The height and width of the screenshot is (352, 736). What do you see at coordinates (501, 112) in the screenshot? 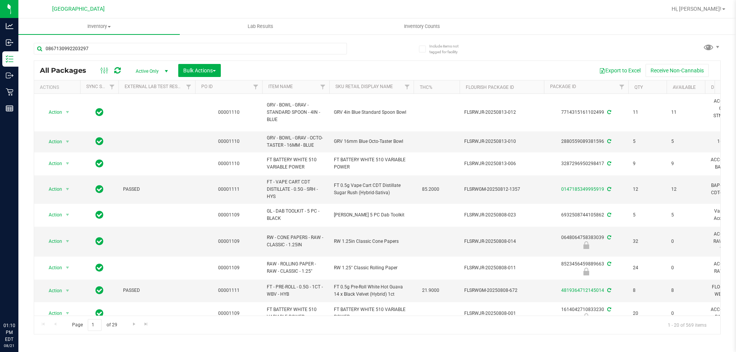
I see `span: FLSRWJR-20250813-012` at bounding box center [501, 112].